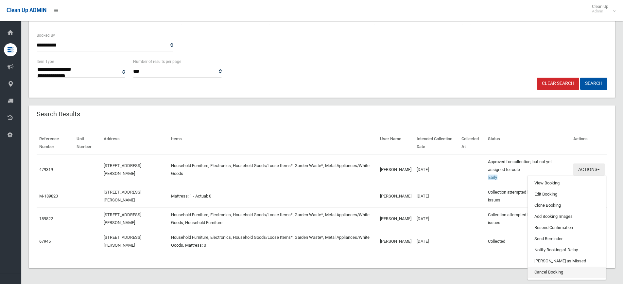 The height and width of the screenshot is (284, 623). I want to click on a: 479319, so click(46, 169).